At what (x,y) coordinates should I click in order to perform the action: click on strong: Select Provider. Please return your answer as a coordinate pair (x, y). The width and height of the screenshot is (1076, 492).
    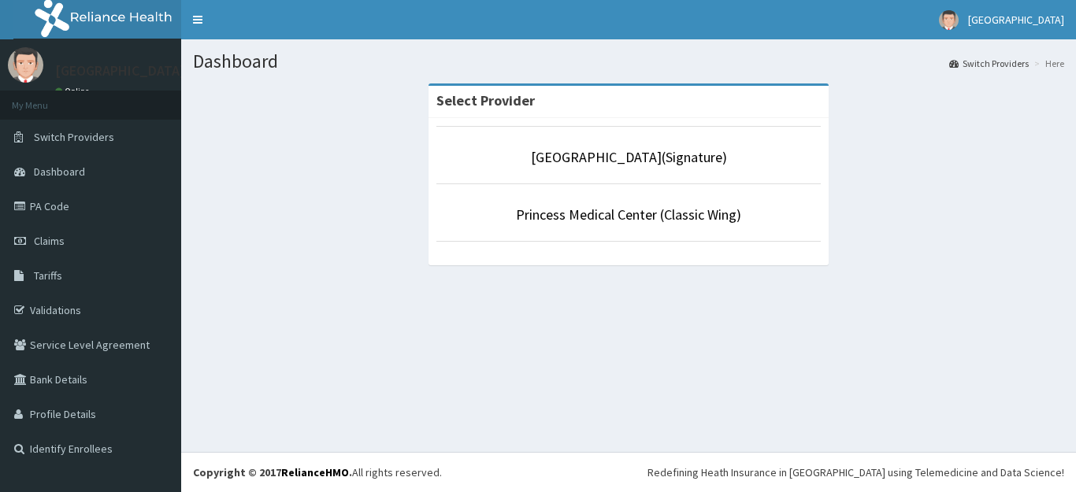
    Looking at the image, I should click on (485, 100).